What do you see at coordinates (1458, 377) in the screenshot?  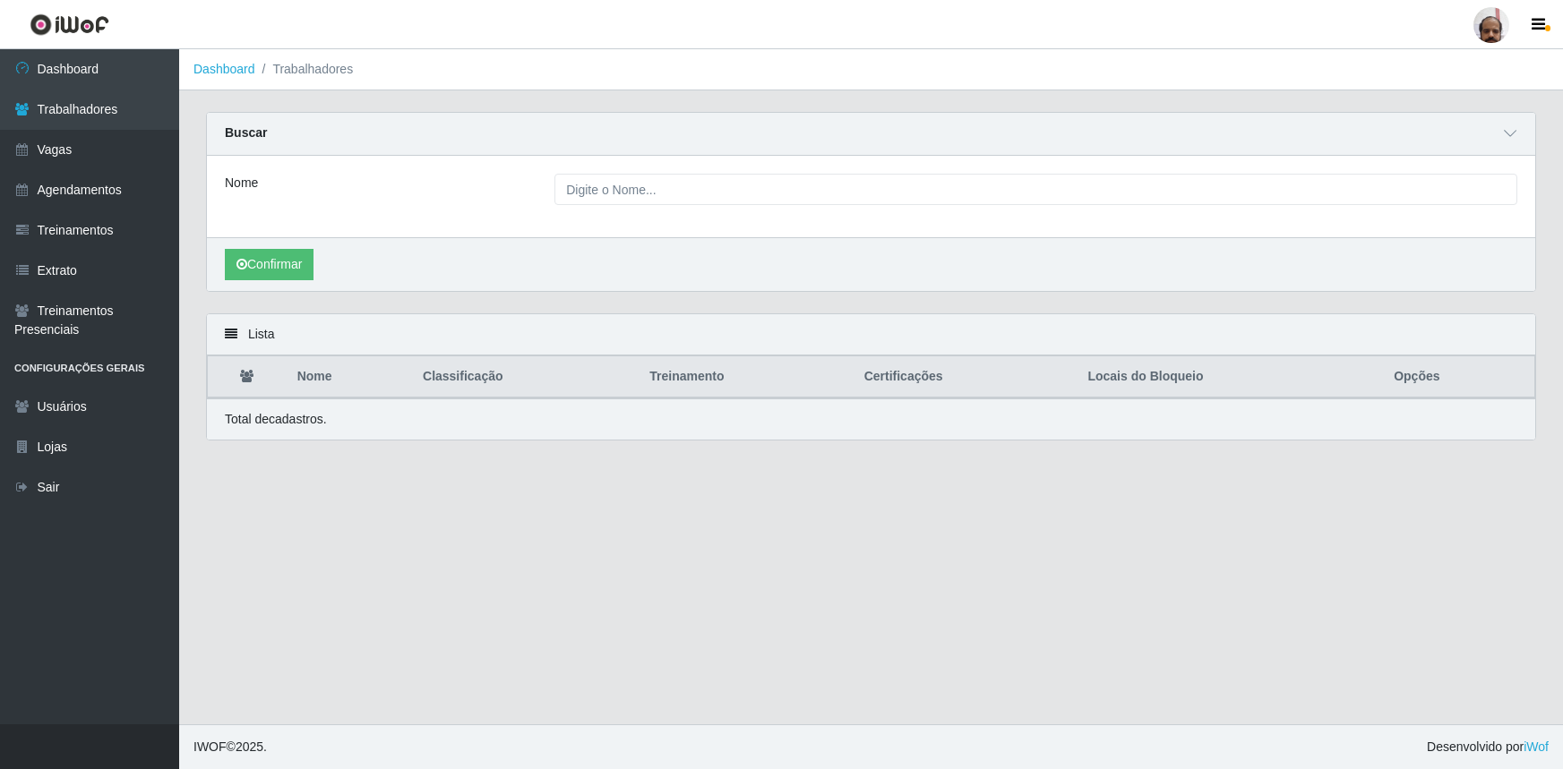 I see `th: Opções` at bounding box center [1458, 377].